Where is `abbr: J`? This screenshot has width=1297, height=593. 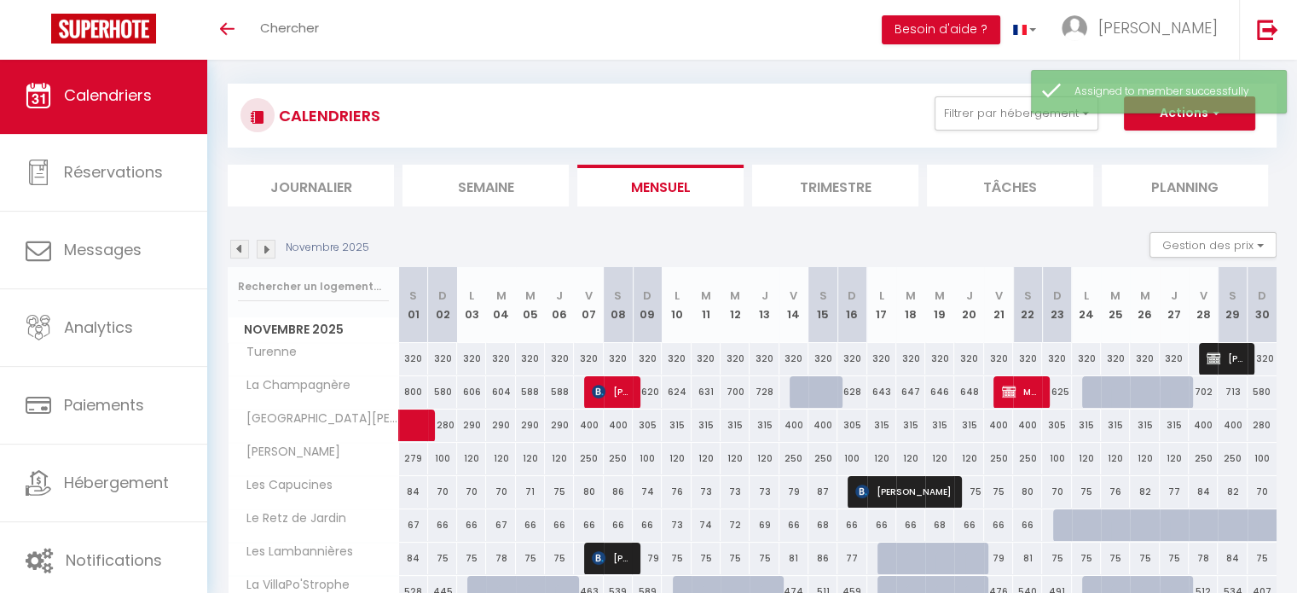
abbr: J is located at coordinates (559, 295).